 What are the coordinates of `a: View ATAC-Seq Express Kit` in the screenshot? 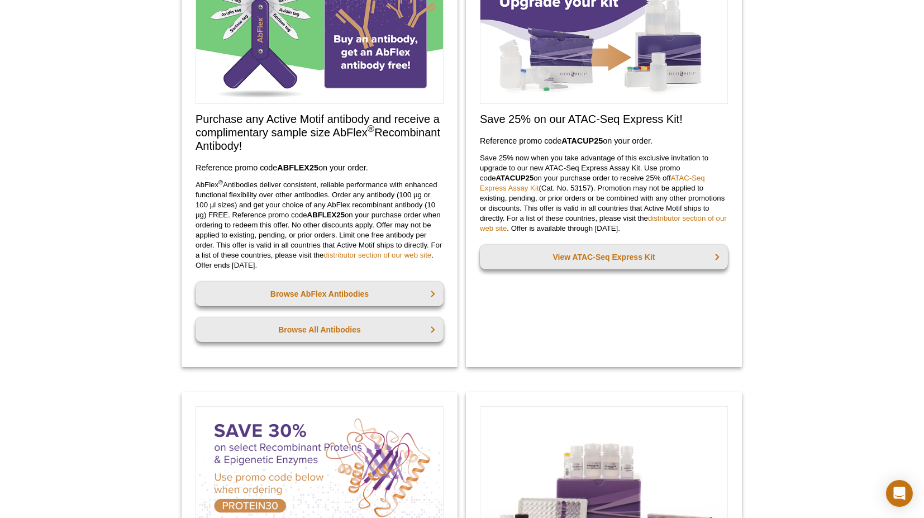 It's located at (604, 257).